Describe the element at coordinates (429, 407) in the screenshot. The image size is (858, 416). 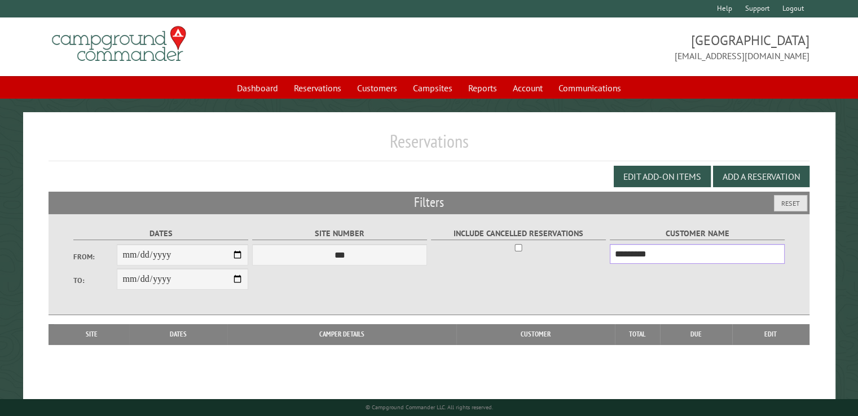
I see `small: © Campground Commander LLC. All rights reserved.` at that location.